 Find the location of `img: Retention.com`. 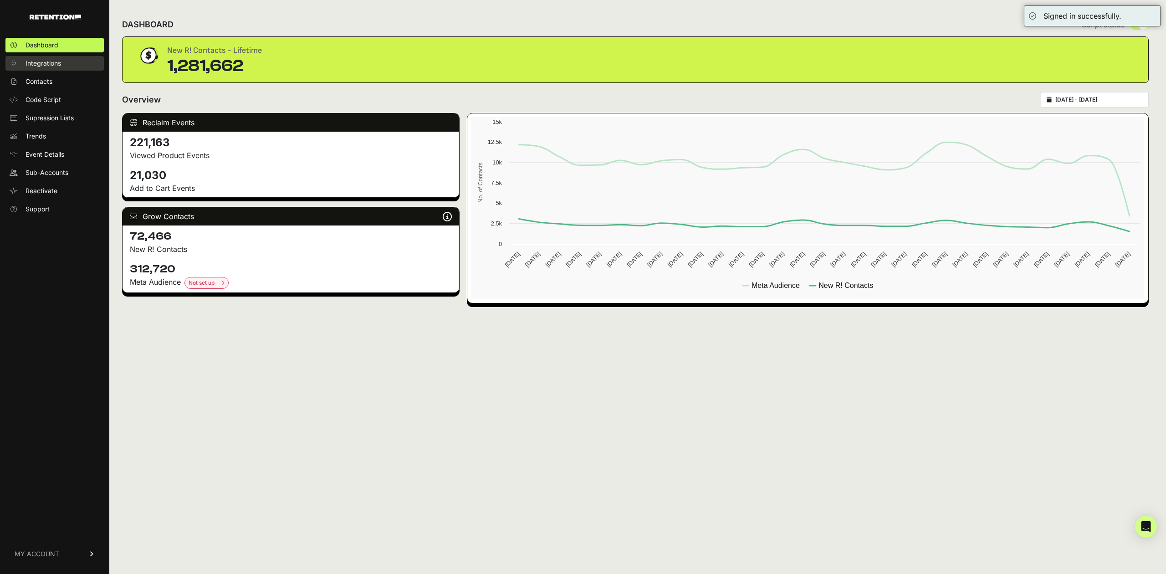

img: Retention.com is located at coordinates (55, 17).